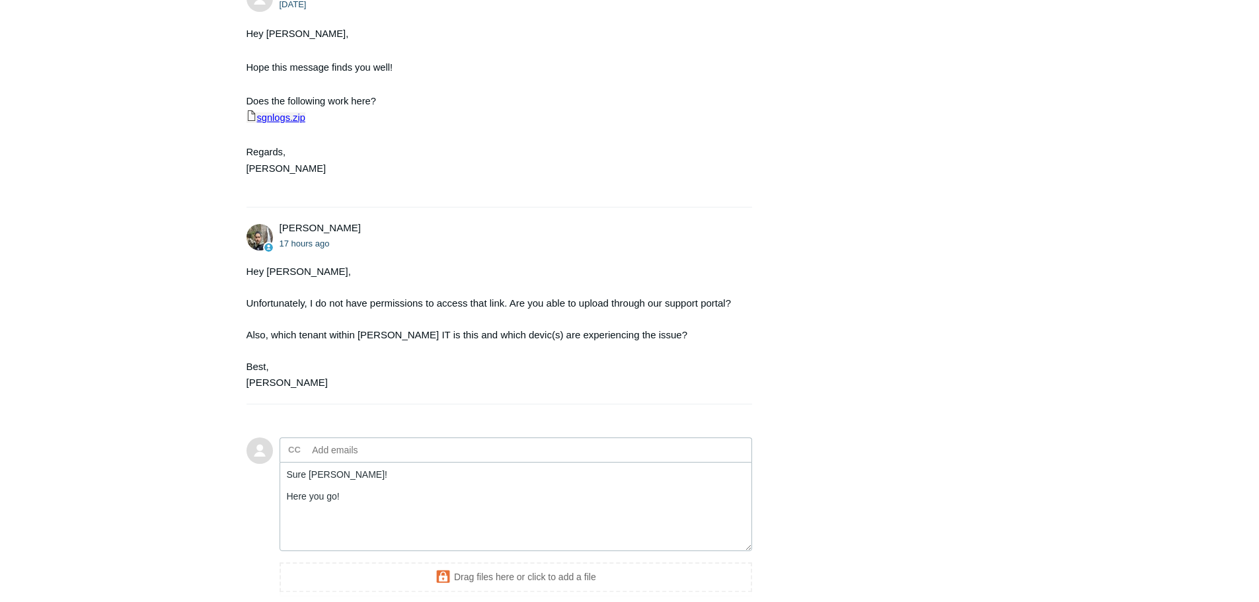  I want to click on span: Hope this message finds you well!, so click(320, 67).